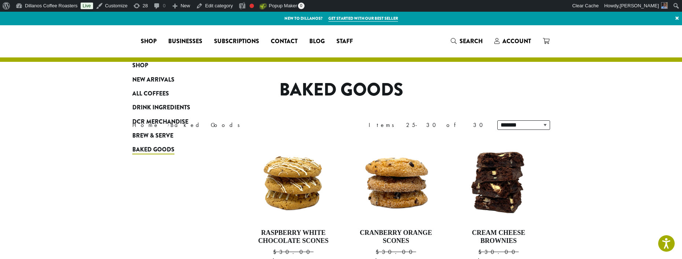  I want to click on a: Live, so click(87, 6).